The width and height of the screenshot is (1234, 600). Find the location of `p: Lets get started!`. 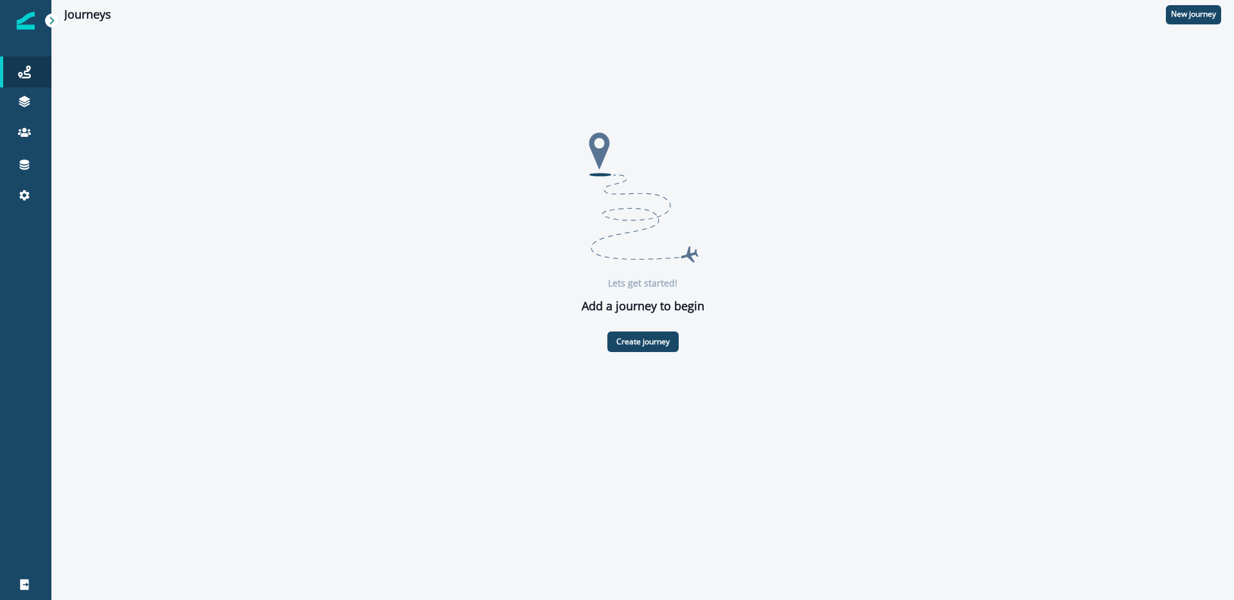

p: Lets get started! is located at coordinates (643, 283).